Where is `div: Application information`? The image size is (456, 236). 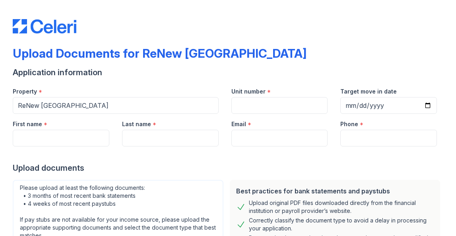
div: Application information is located at coordinates (228, 72).